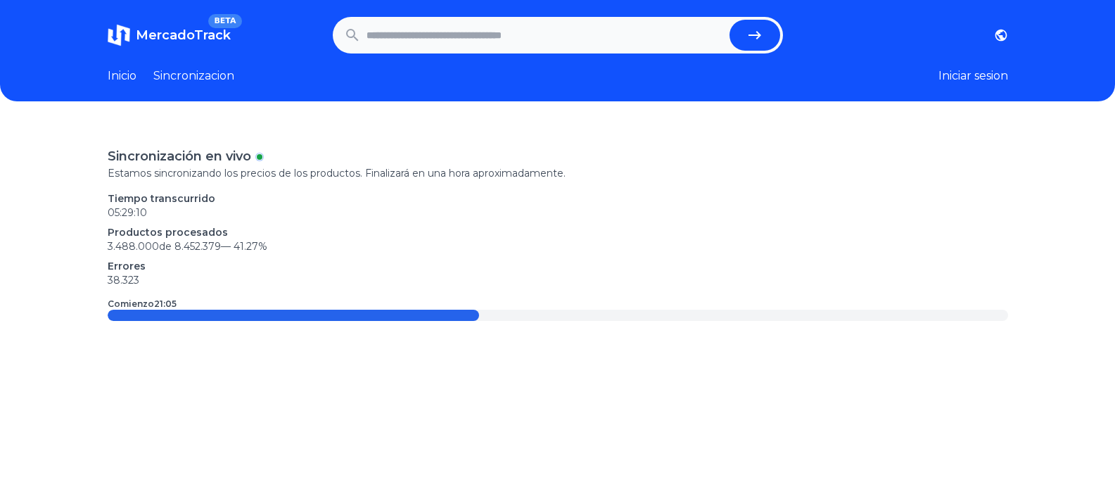  I want to click on a: Sincronizacion, so click(193, 76).